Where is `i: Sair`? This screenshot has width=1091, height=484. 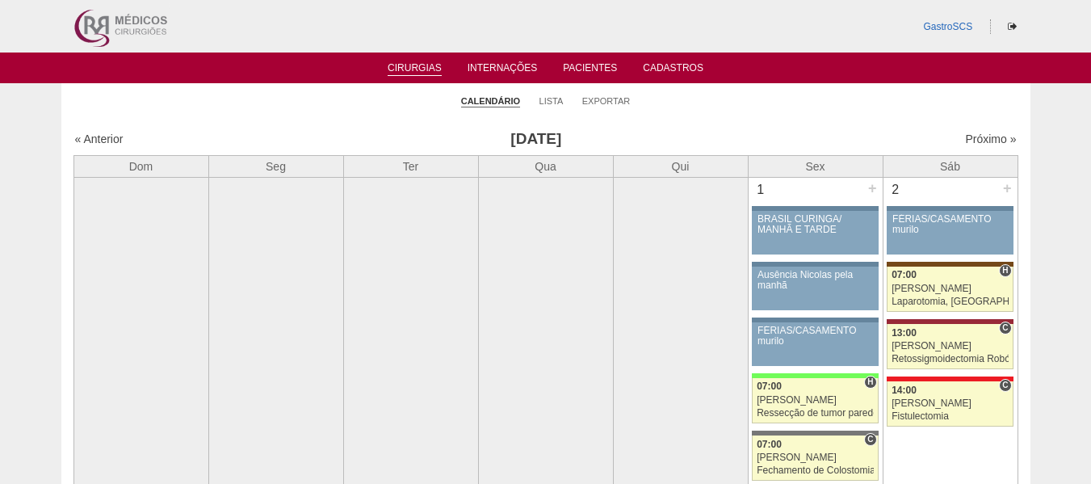
i: Sair is located at coordinates (1011, 27).